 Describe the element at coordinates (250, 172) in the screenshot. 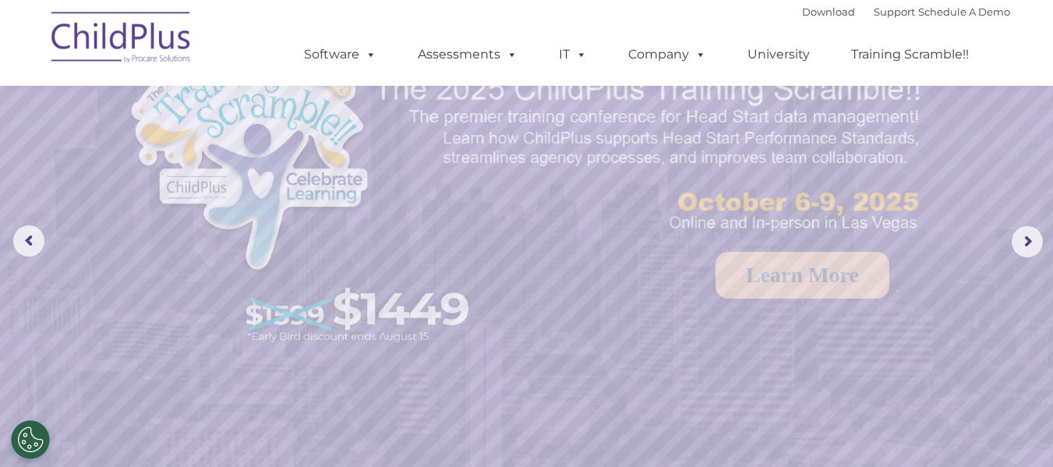

I see `span: Phone number` at that location.